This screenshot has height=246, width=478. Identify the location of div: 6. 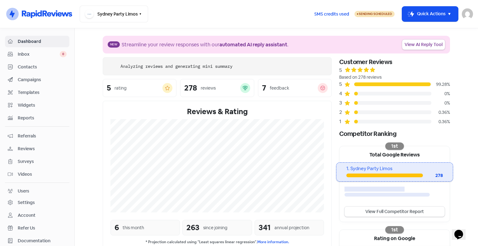
(117, 228).